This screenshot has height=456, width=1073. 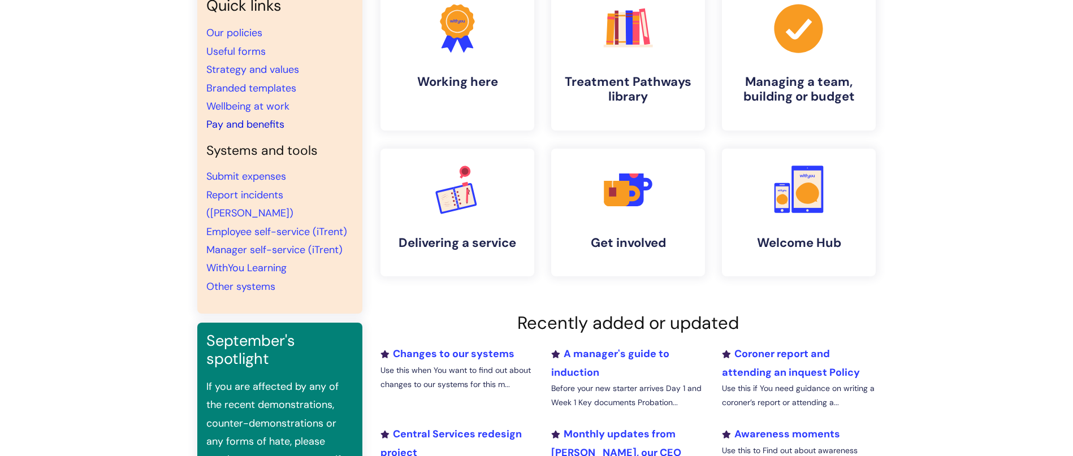 What do you see at coordinates (799, 213) in the screenshot?
I see `a: Welcome Hub` at bounding box center [799, 213].